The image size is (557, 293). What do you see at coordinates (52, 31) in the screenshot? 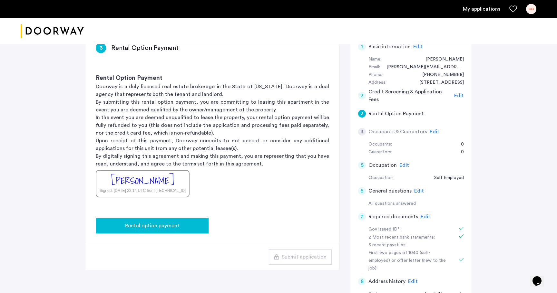
I see `img: logo` at bounding box center [52, 31].